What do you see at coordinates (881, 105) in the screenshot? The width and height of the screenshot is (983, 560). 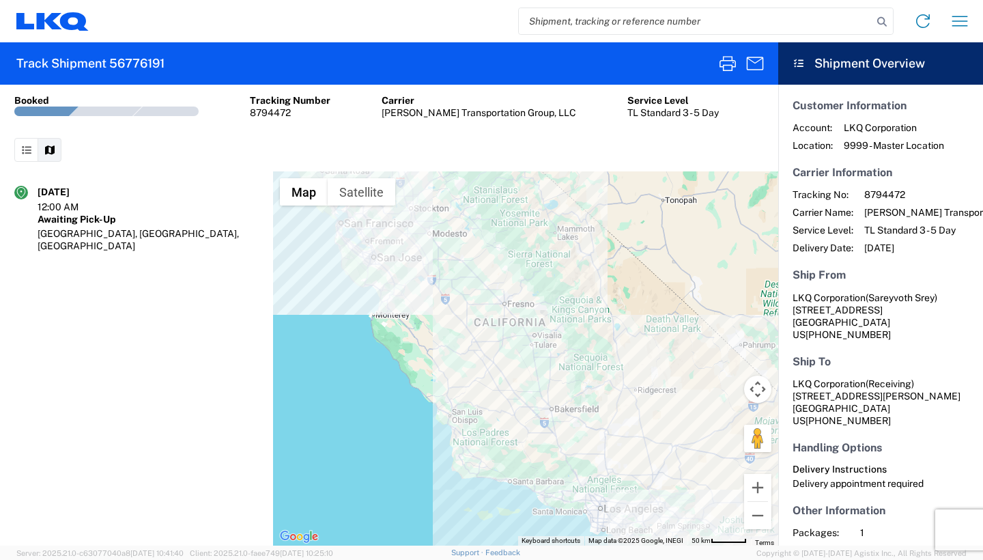 I see `h5: Customer Information` at bounding box center [881, 105].